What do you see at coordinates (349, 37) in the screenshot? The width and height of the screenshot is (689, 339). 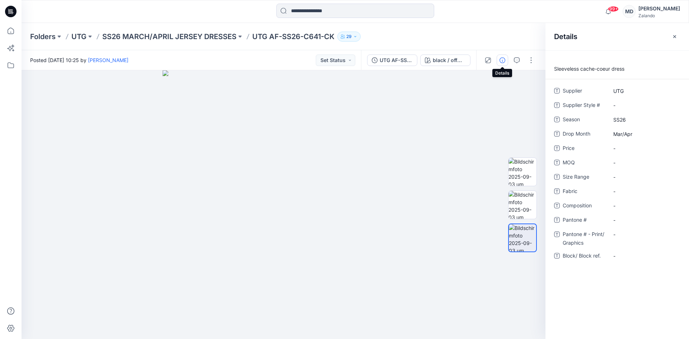 I see `p: 29` at bounding box center [349, 37].